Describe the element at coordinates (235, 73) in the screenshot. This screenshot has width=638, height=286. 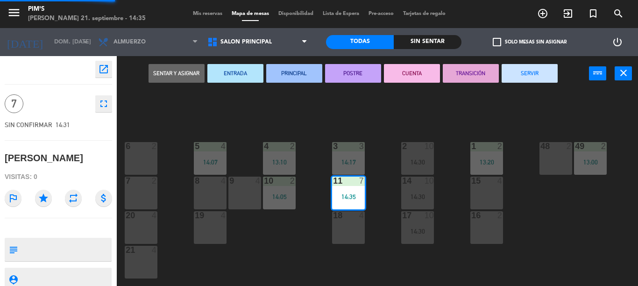
I see `button: ENTRADA` at that location.